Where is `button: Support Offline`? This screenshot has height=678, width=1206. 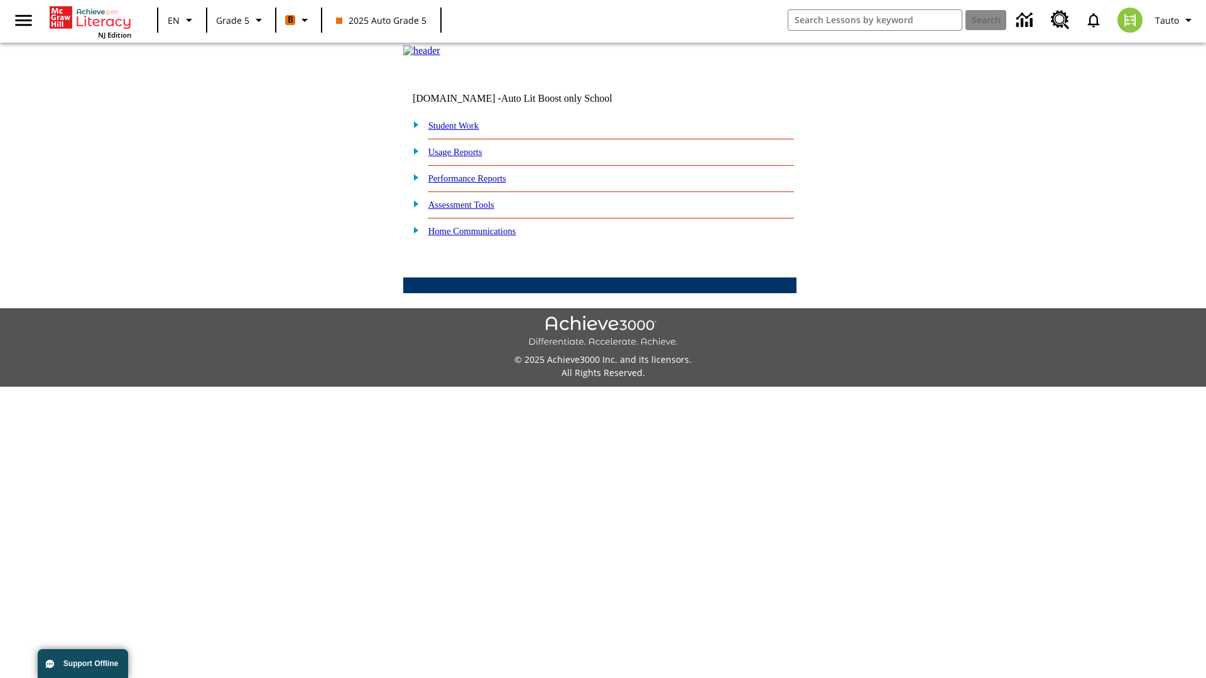
button: Support Offline is located at coordinates (83, 664).